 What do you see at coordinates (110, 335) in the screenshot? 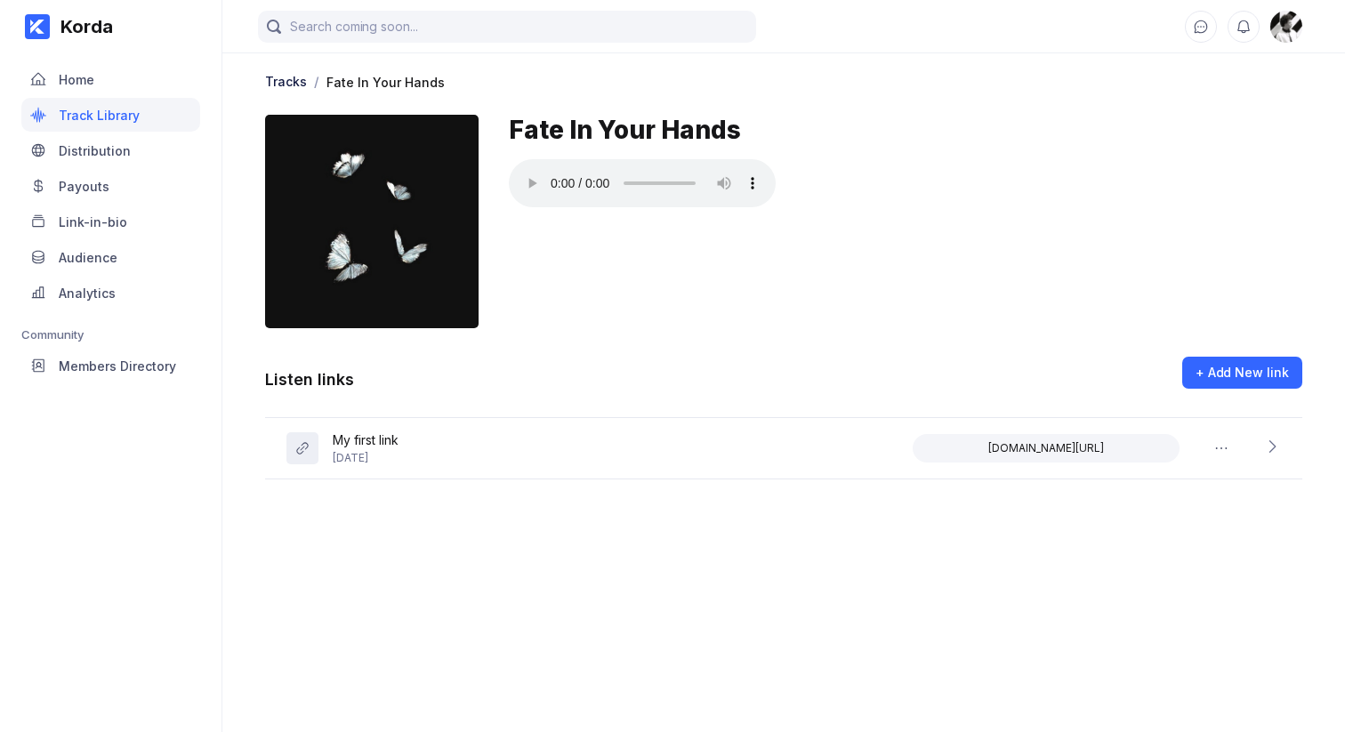
I see `div: Community` at bounding box center [110, 335].